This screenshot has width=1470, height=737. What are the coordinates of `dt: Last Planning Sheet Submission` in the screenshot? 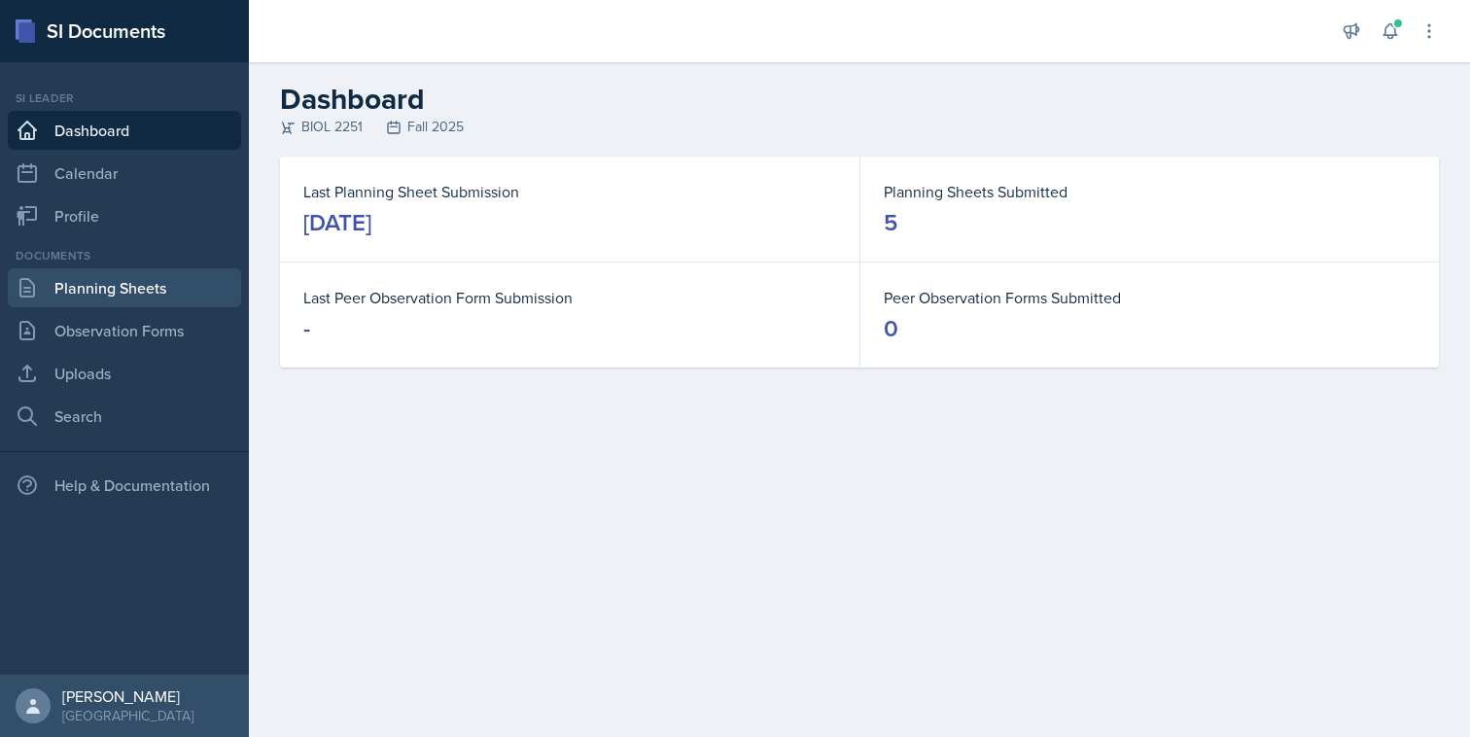 It's located at (570, 192).